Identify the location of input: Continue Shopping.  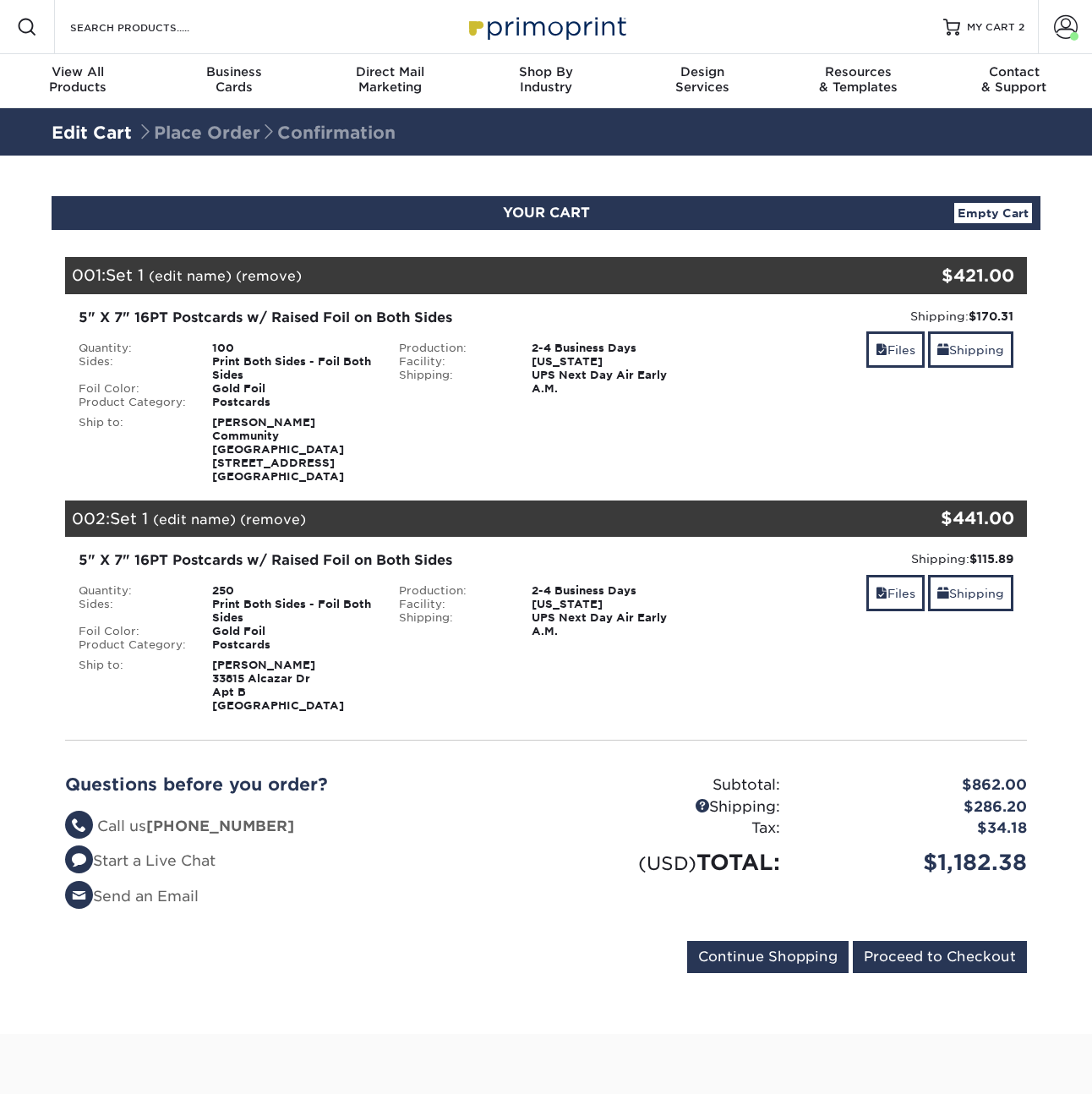
(767, 957).